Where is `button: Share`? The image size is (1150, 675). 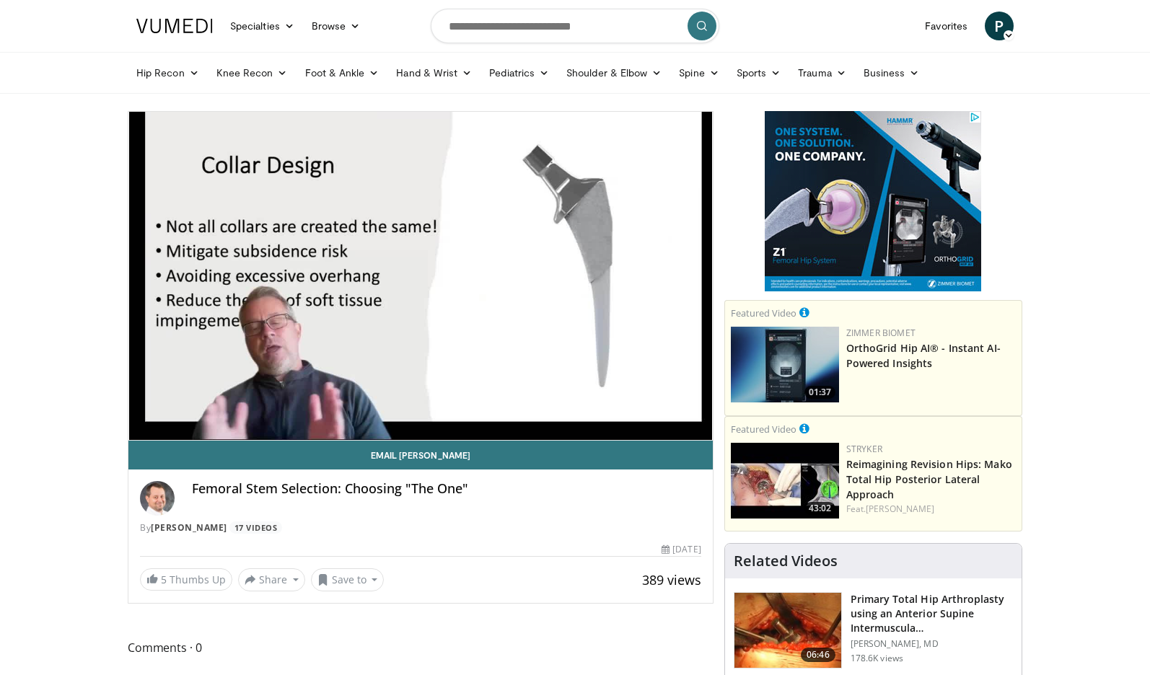
button: Share is located at coordinates (271, 580).